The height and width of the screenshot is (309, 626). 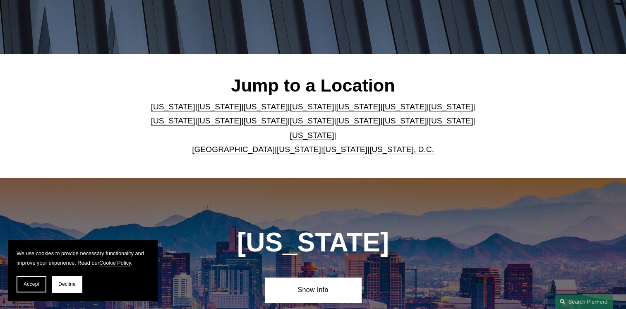 I want to click on a: Search this site, so click(x=584, y=301).